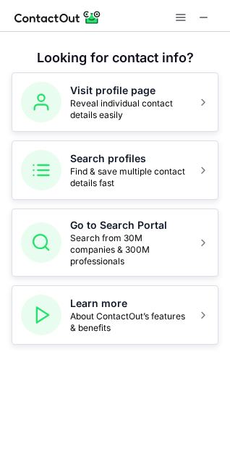 Image resolution: width=230 pixels, height=462 pixels. Describe the element at coordinates (130, 225) in the screenshot. I see `h5: Go to Search Portal` at that location.